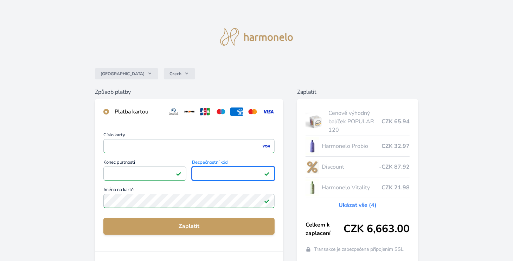  Describe the element at coordinates (189, 191) in the screenshot. I see `span: Jméno na kartě` at that location.